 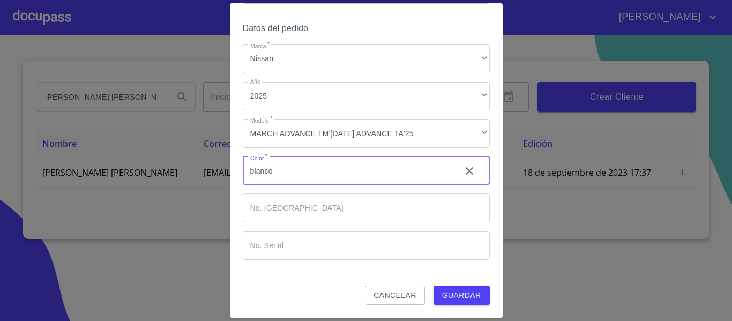 I want to click on h6: Datos del pedido, so click(x=366, y=28).